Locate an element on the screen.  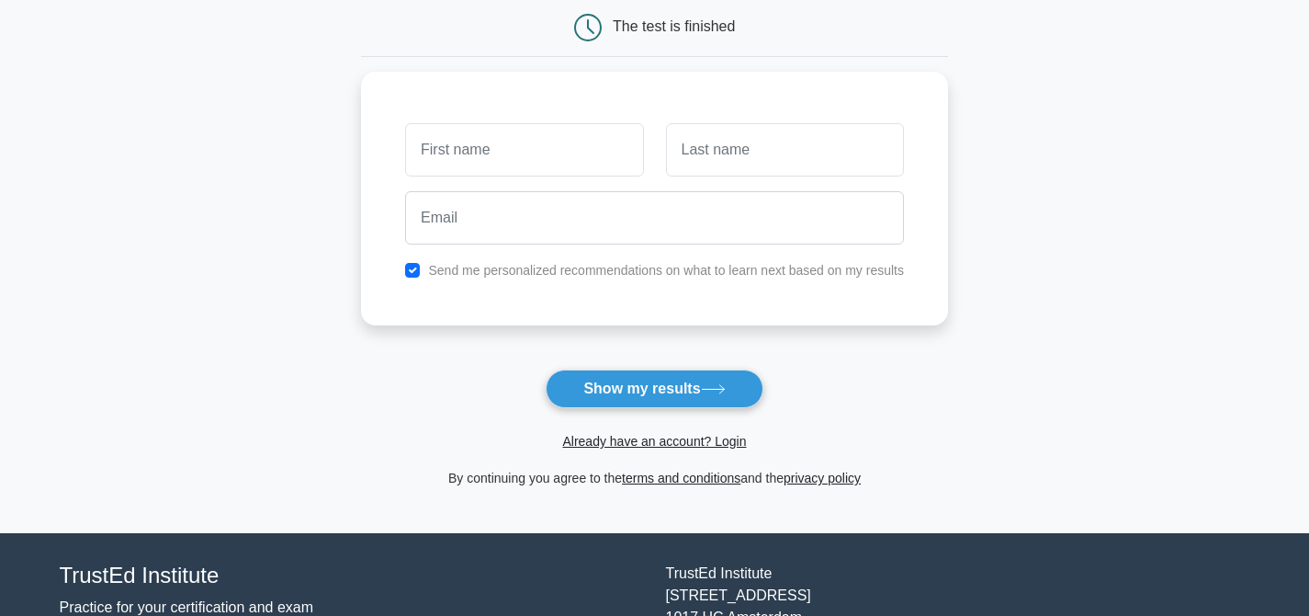
input: Email is located at coordinates (654, 218).